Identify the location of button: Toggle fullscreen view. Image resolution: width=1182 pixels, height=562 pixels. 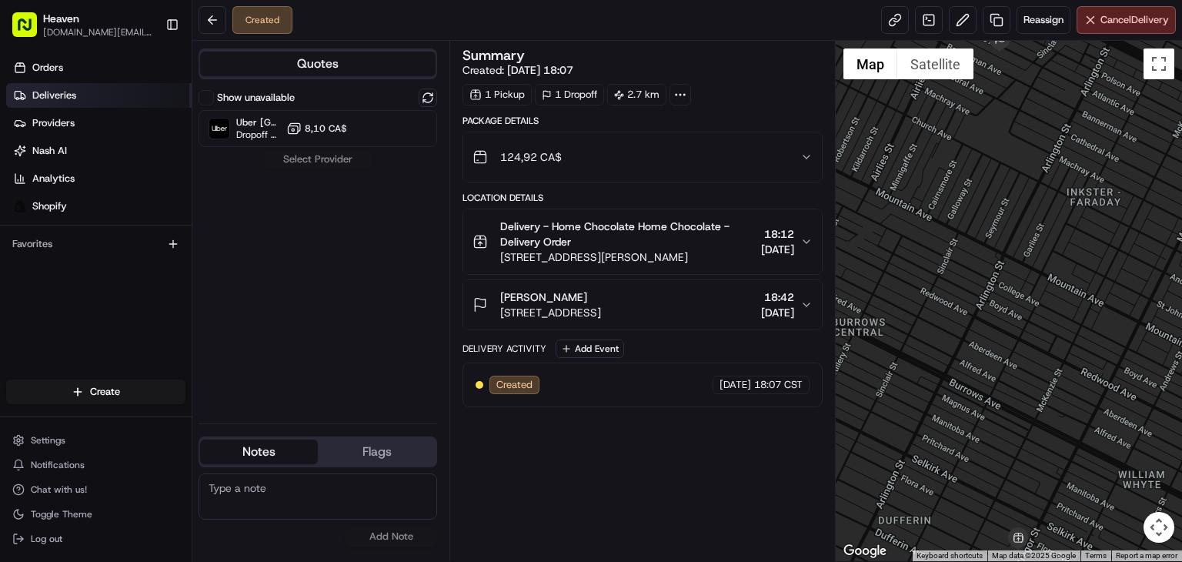
(1159, 64).